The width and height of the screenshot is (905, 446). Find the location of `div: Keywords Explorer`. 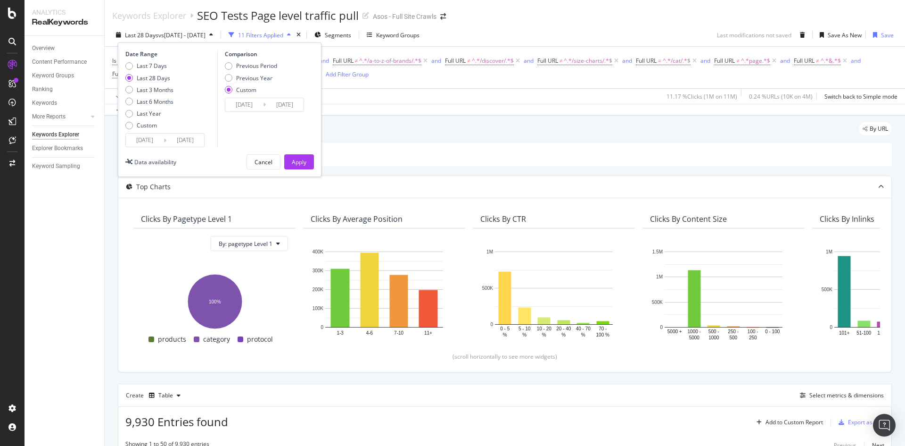

div: Keywords Explorer is located at coordinates (56, 134).